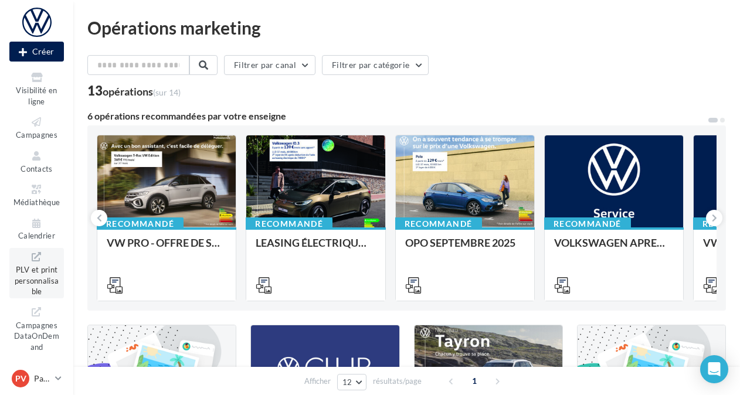 This screenshot has height=395, width=740. Describe the element at coordinates (315, 249) in the screenshot. I see `div: LEASING ÉLECTRIQUE 2025` at that location.